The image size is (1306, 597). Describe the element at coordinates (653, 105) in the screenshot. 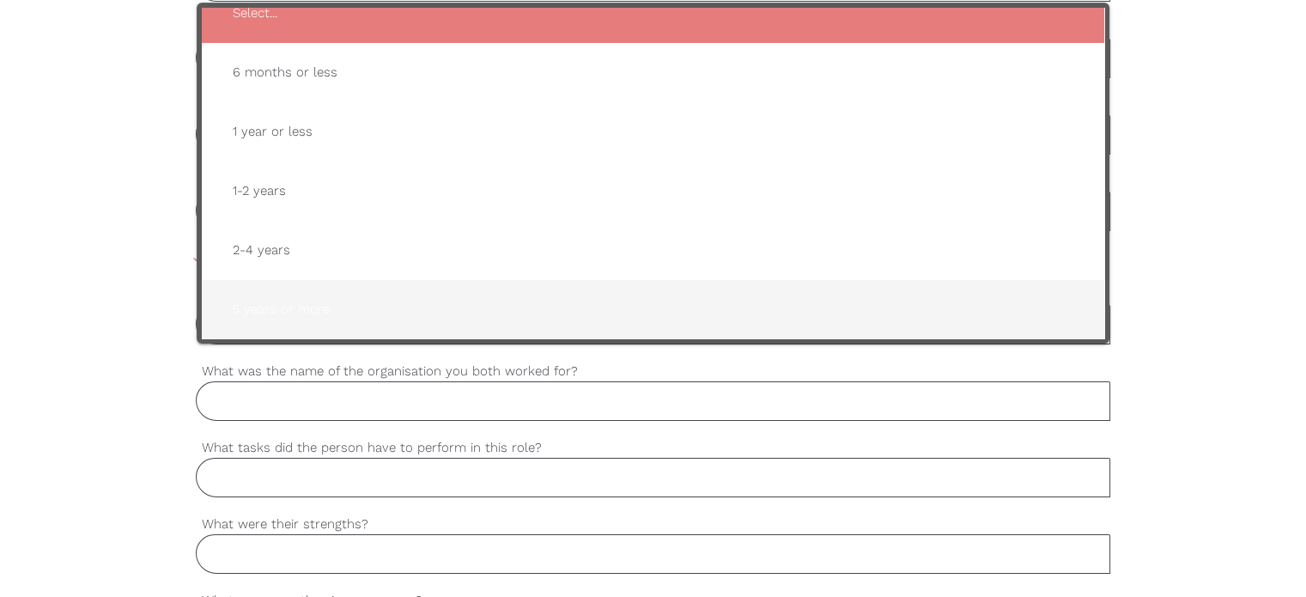

I see `label: Name of person you are giving a reference for` at that location.